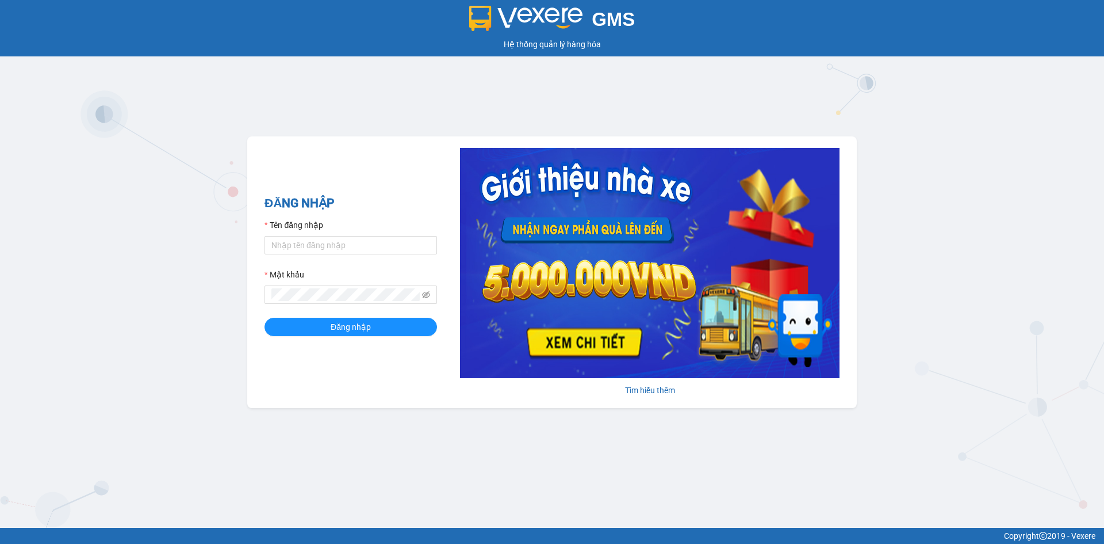 This screenshot has height=544, width=1104. Describe the element at coordinates (552, 535) in the screenshot. I see `div: Copyright 2019 - Vexere` at that location.